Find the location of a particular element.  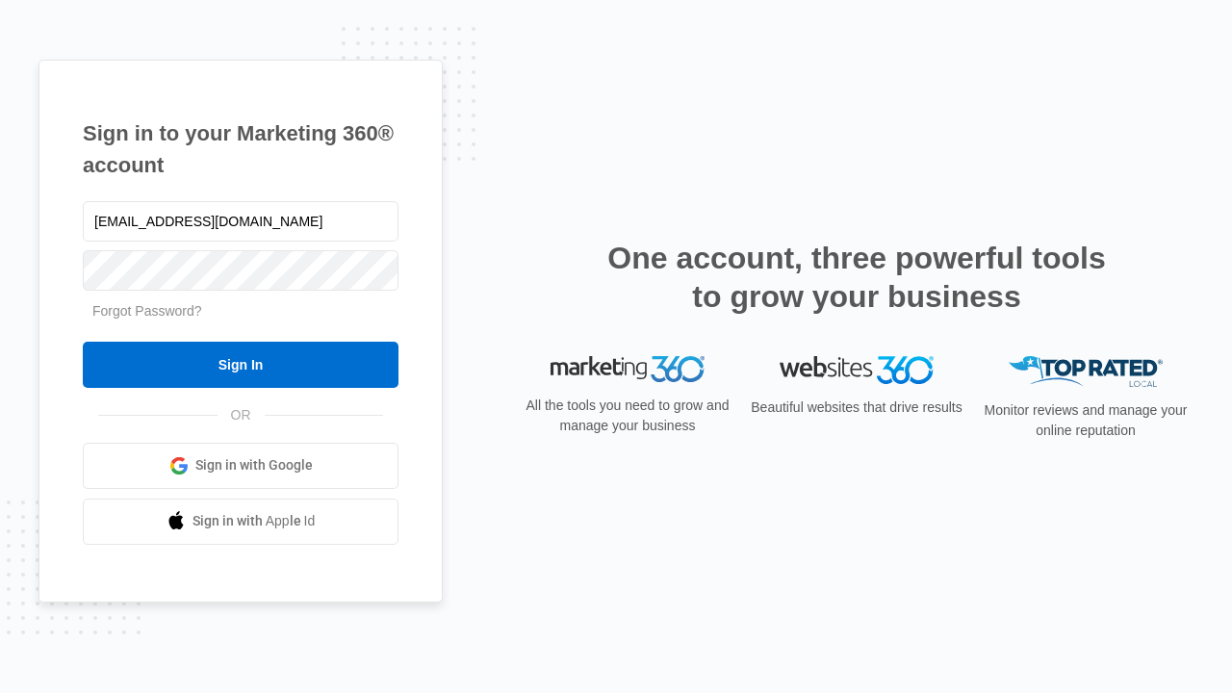

p: Beautiful websites that drive results is located at coordinates (857, 407).